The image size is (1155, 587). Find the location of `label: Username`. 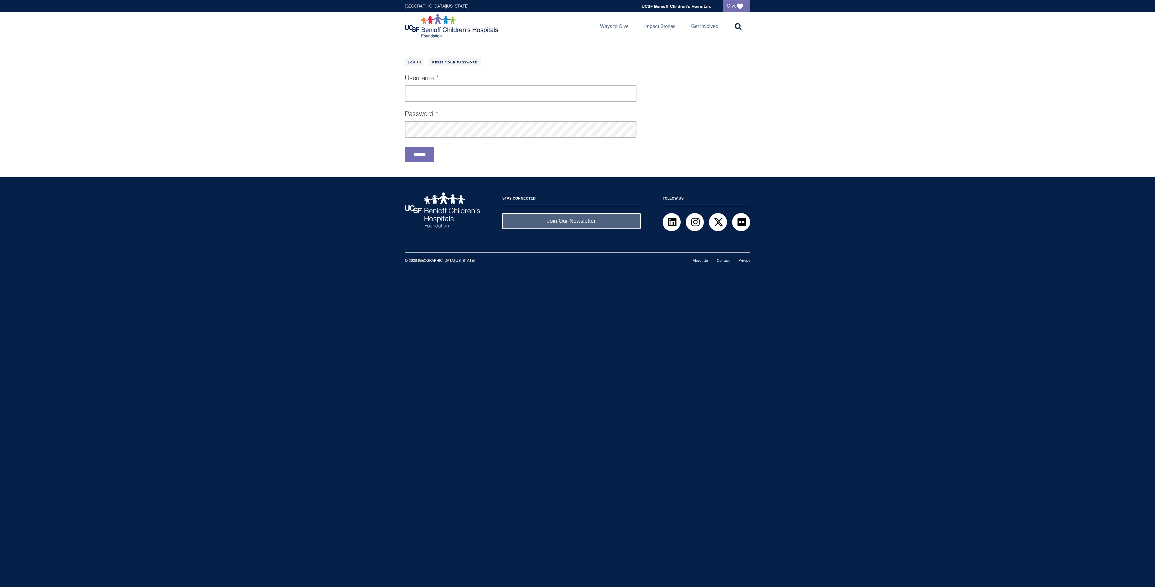

label: Username is located at coordinates (422, 78).